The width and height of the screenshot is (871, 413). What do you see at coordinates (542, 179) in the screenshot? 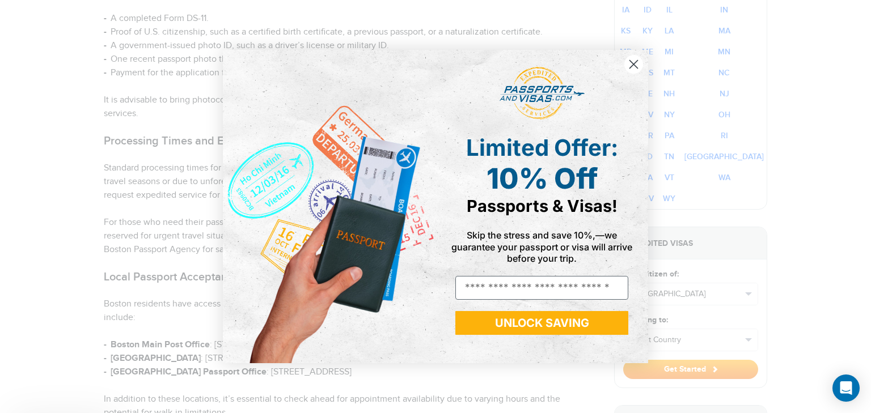
I see `span: 10% Off` at bounding box center [542, 179].